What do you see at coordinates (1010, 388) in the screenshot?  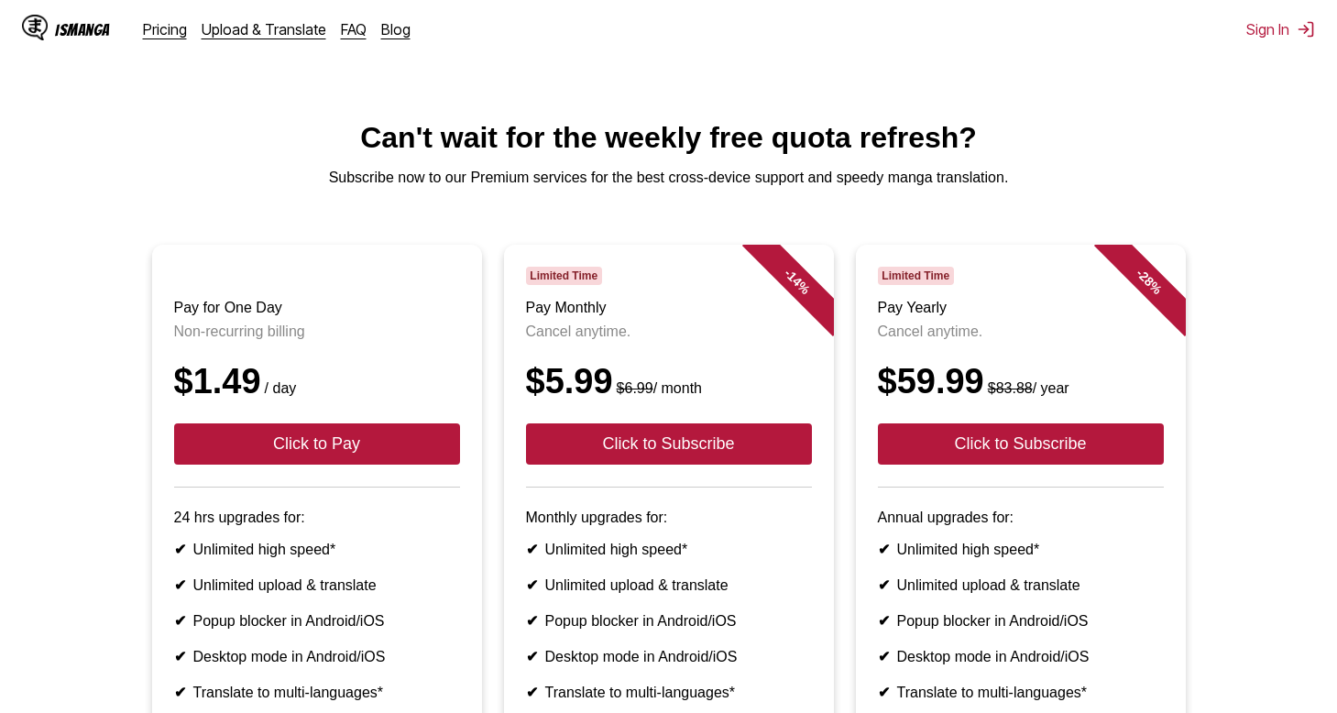 I see `s: $83.88` at bounding box center [1010, 388].